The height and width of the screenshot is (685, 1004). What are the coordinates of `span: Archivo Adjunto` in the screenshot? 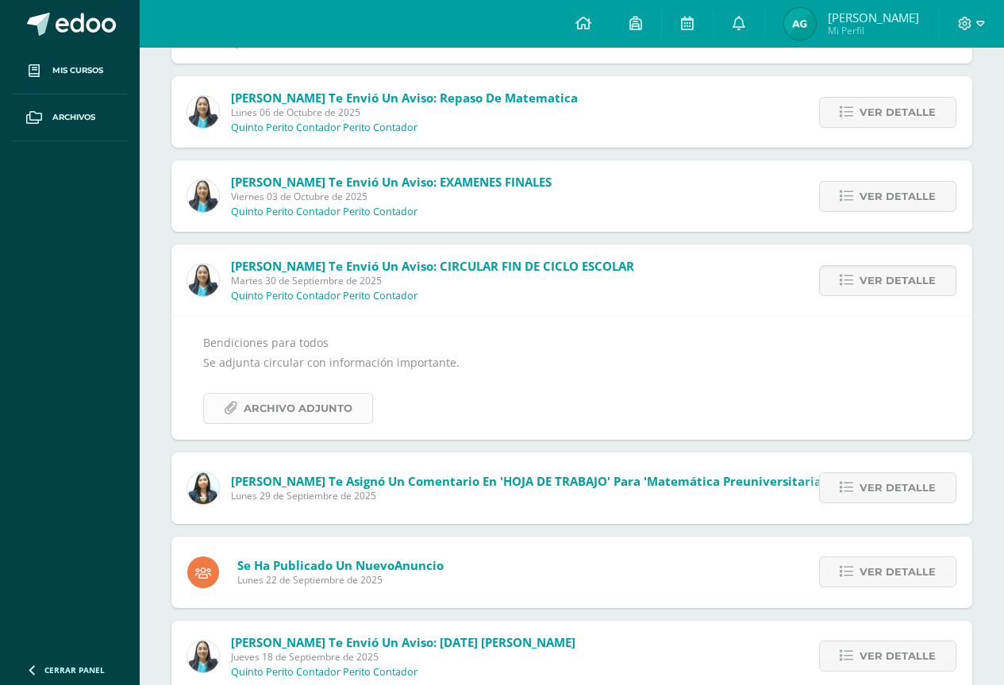 It's located at (298, 408).